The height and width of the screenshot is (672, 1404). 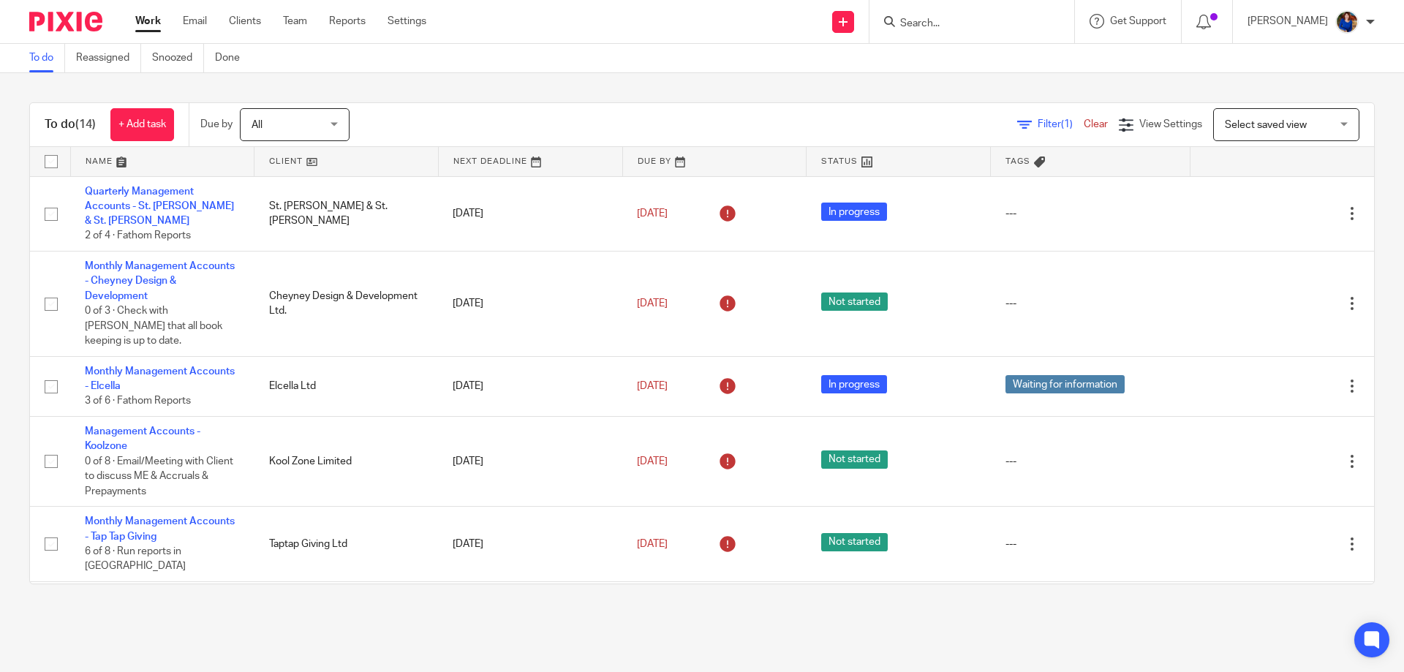 What do you see at coordinates (137, 401) in the screenshot?
I see `span: 3 of 6 · Fathom Reports` at bounding box center [137, 401].